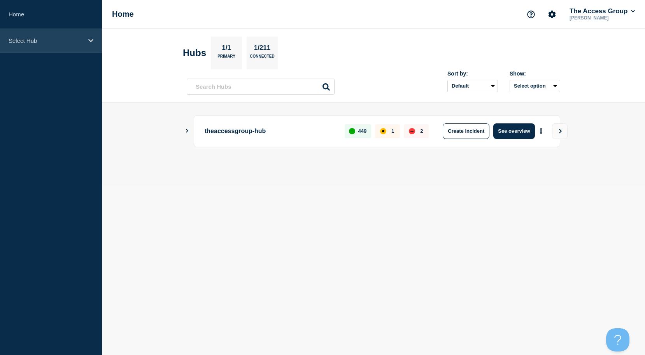 This screenshot has width=645, height=355. What do you see at coordinates (422, 131) in the screenshot?
I see `p: 2` at bounding box center [422, 131].